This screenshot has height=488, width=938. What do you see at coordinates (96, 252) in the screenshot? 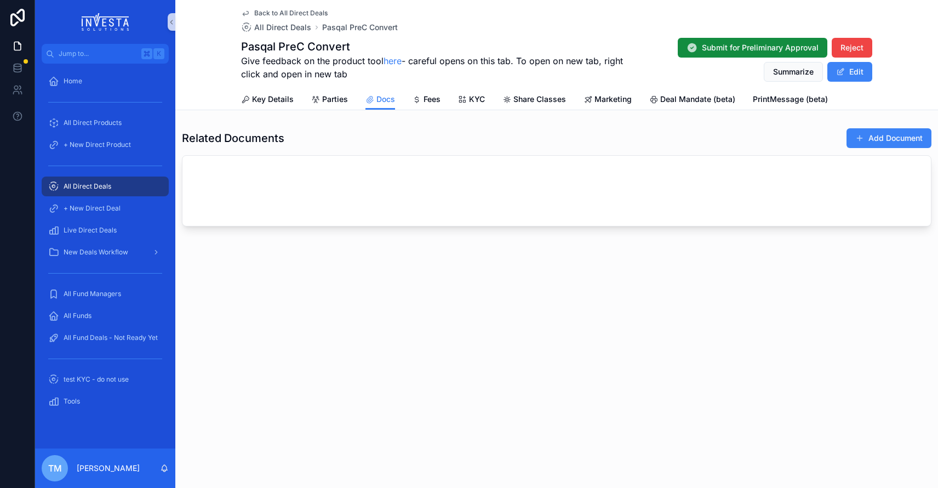
I see `span: New Deals Workflow` at bounding box center [96, 252].